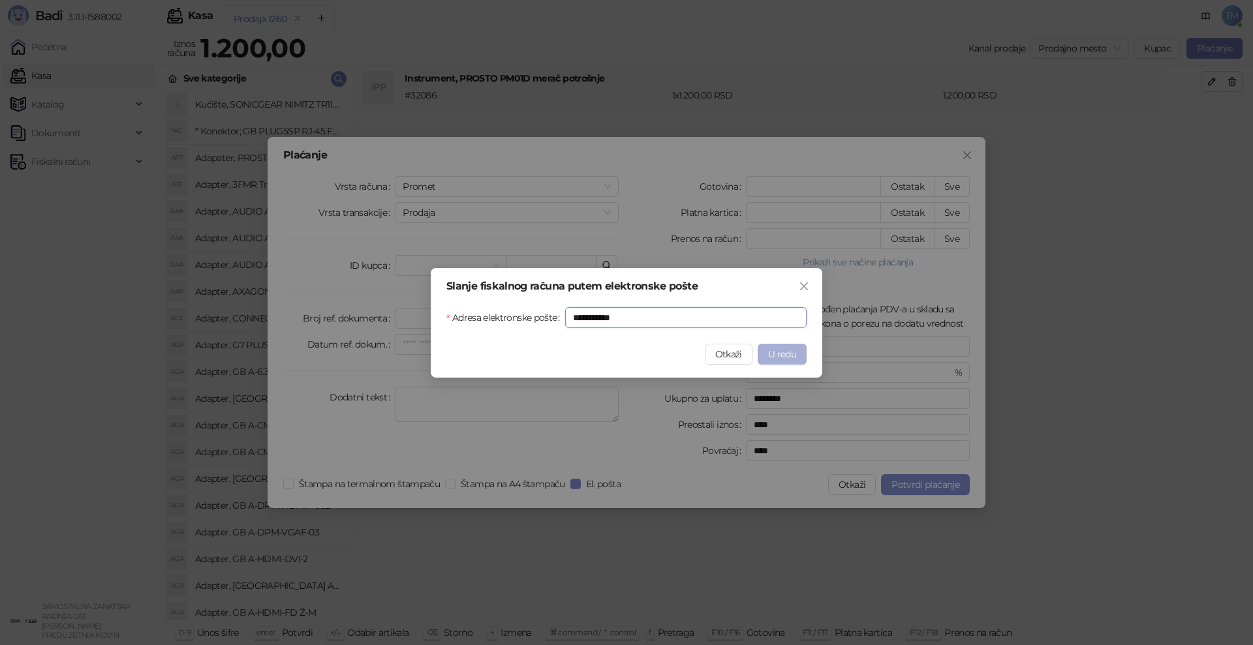 The image size is (1253, 645). I want to click on label: Adresa elektronske pošte, so click(506, 318).